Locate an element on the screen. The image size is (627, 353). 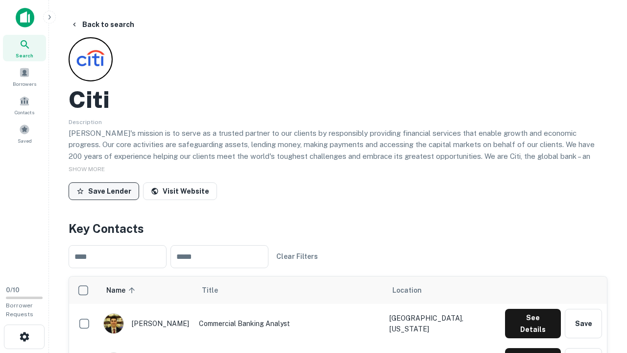
button: Back to search is located at coordinates (102, 25).